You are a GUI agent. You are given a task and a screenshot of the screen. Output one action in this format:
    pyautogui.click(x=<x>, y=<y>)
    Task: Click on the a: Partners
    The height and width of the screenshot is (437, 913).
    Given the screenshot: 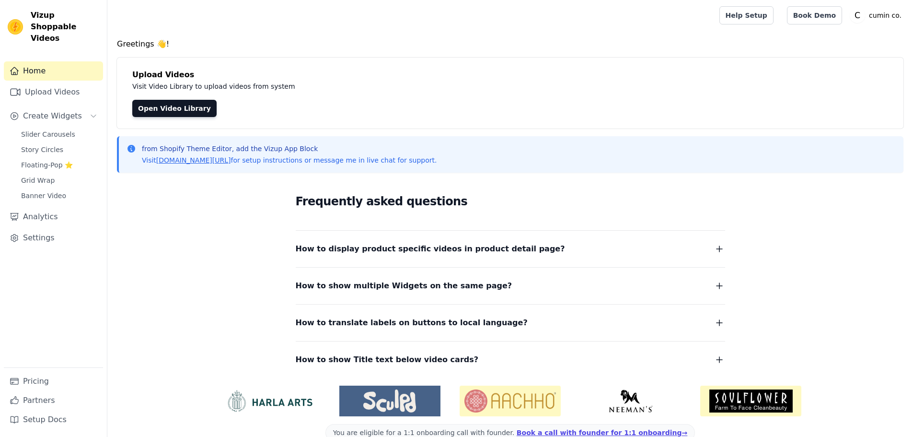 What is the action you would take?
    pyautogui.click(x=53, y=400)
    